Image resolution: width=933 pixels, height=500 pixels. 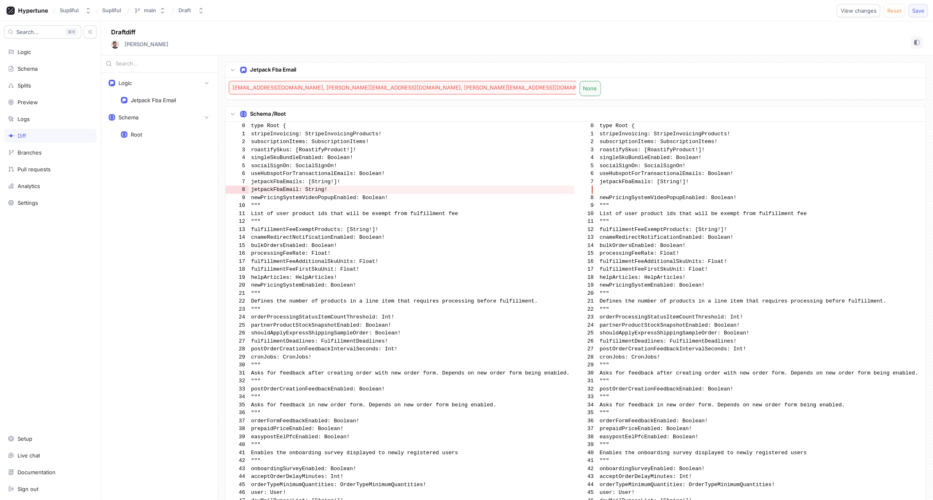 I want to click on td: postOrderCreationFeedbackIntervalSeconds: Int!, so click(x=760, y=349).